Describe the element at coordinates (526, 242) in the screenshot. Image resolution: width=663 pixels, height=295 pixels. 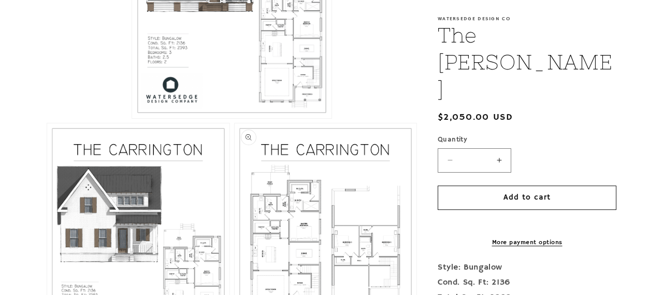
I see `a: More payment options` at that location.